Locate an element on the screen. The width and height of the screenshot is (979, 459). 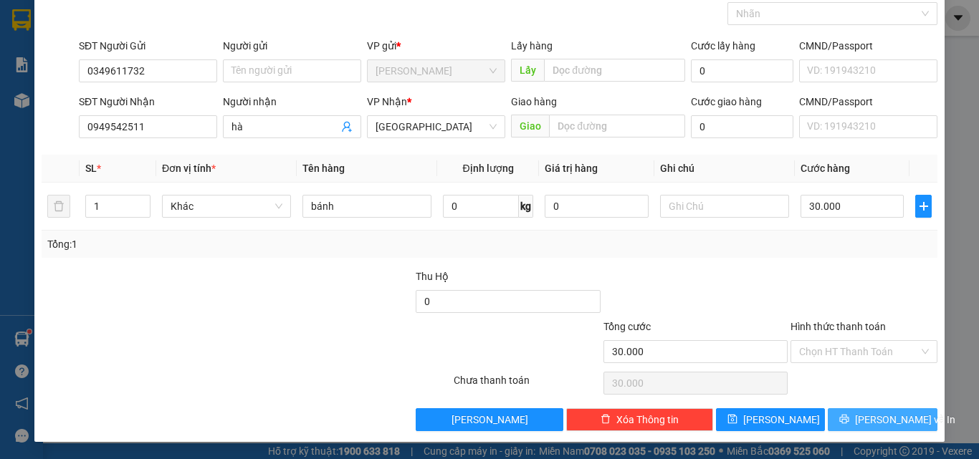
div: Chưa thanh toán is located at coordinates (527, 385).